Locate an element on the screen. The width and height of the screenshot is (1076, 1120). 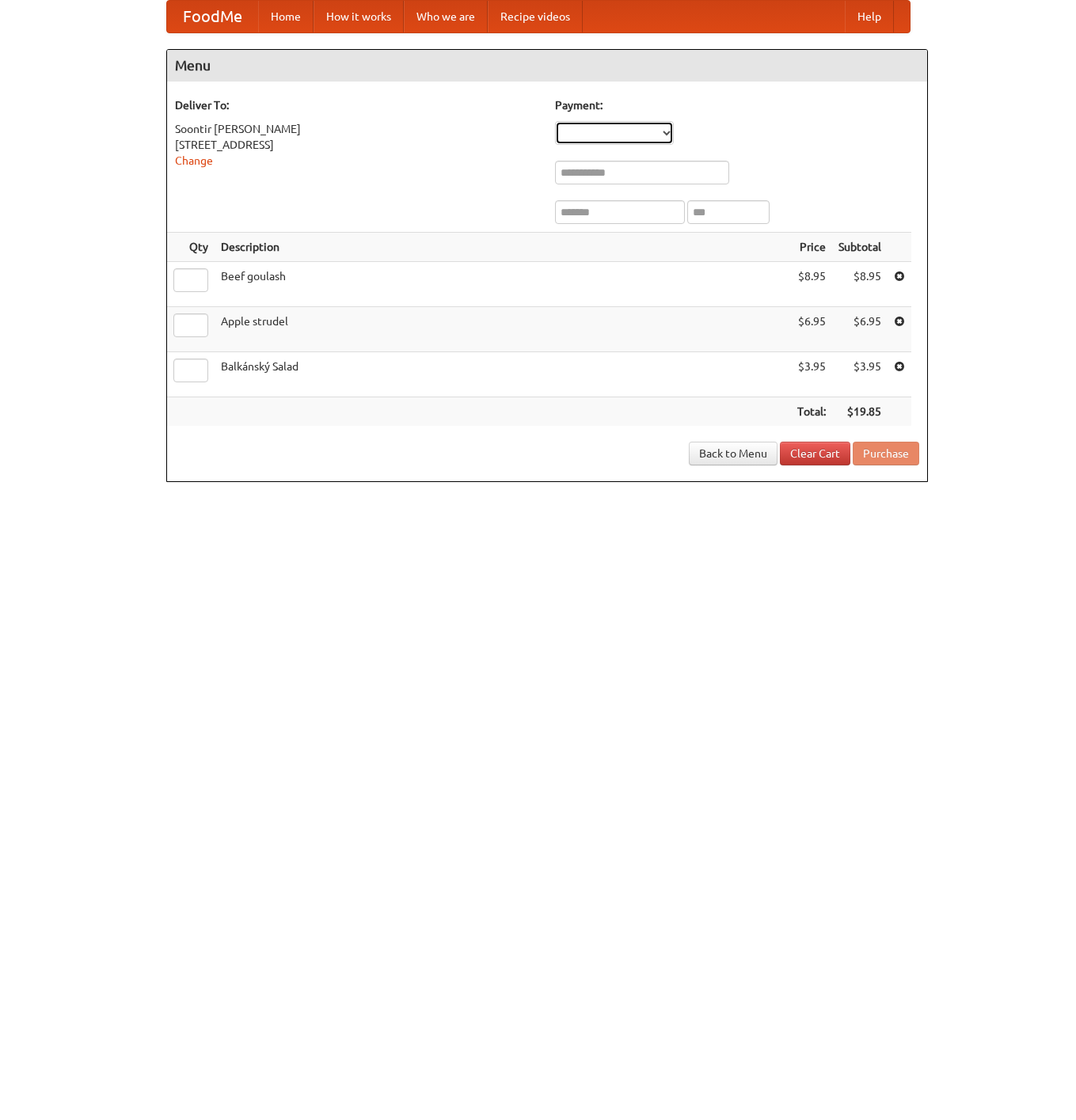
td: Beef goulash is located at coordinates (503, 284).